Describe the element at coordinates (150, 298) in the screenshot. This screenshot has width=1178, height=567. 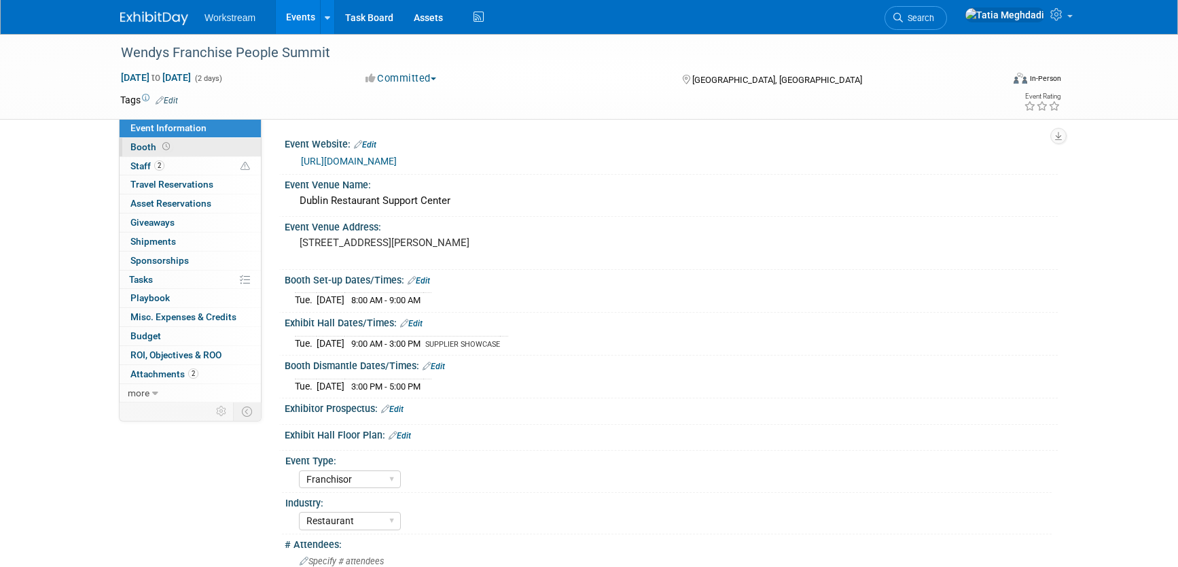
I see `span: Playbook` at that location.